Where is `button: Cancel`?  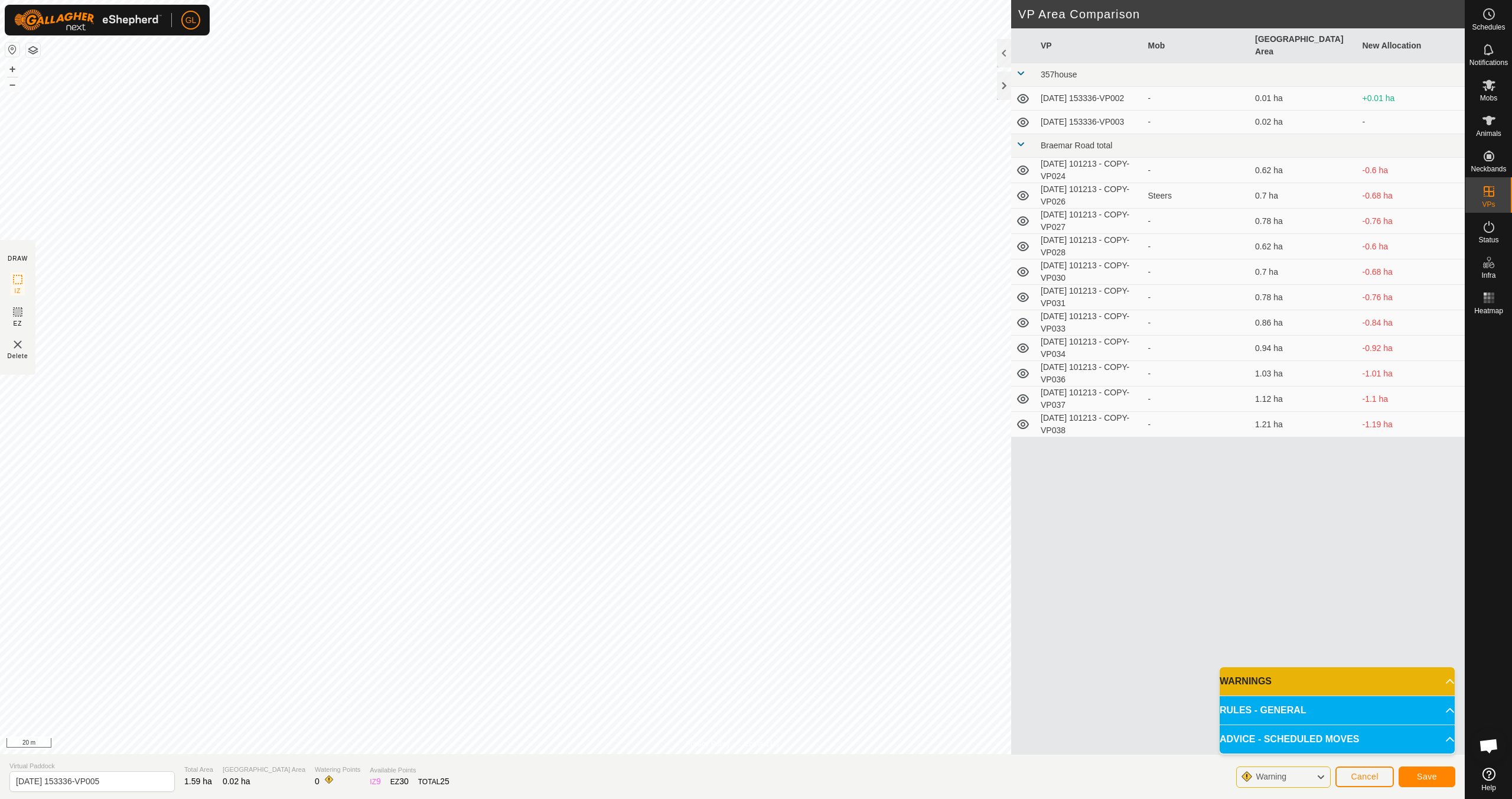
button: Cancel is located at coordinates (1364, 777).